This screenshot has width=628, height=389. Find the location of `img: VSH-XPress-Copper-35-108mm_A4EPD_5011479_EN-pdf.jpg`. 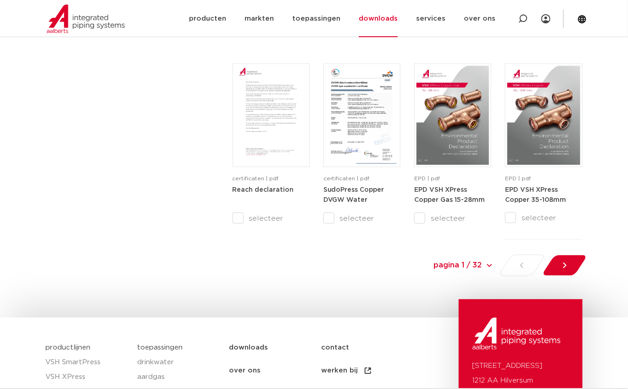

img: VSH-XPress-Copper-35-108mm_A4EPD_5011479_EN-pdf.jpg is located at coordinates (544, 115).